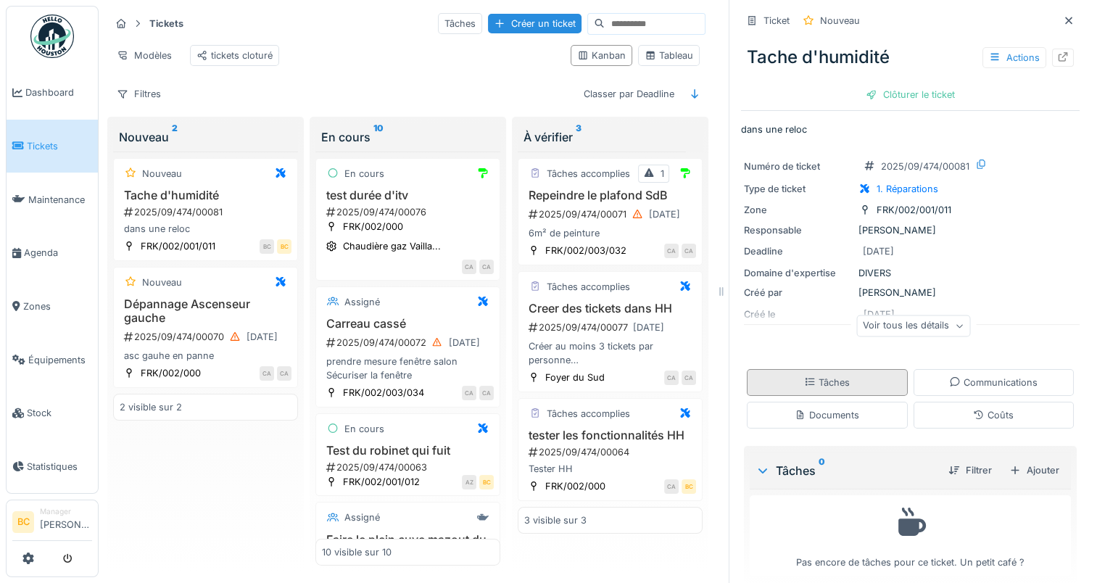 The height and width of the screenshot is (583, 1097). Describe the element at coordinates (23, 522) in the screenshot. I see `li: BC` at that location.